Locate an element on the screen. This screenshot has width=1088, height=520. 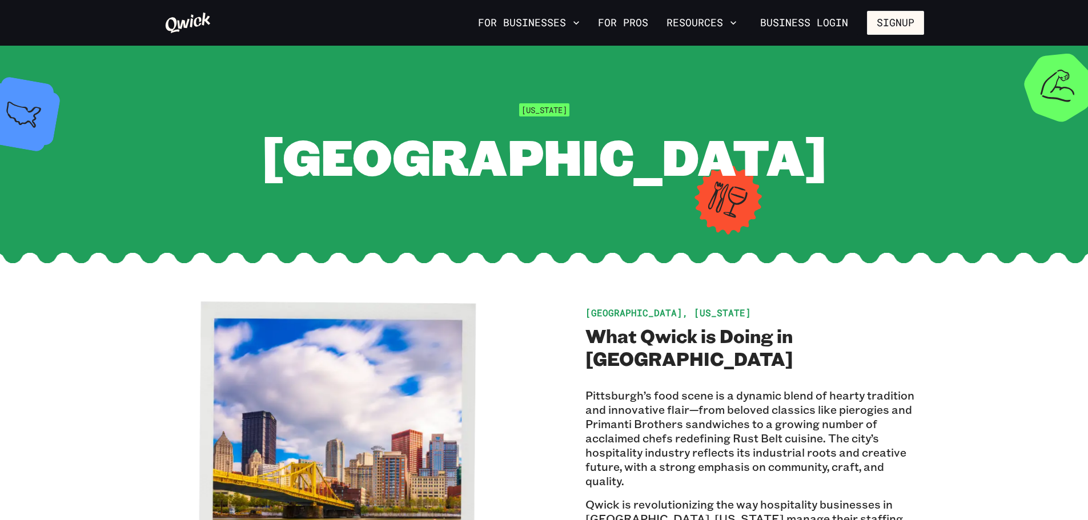
a: Business Login is located at coordinates (804, 23).